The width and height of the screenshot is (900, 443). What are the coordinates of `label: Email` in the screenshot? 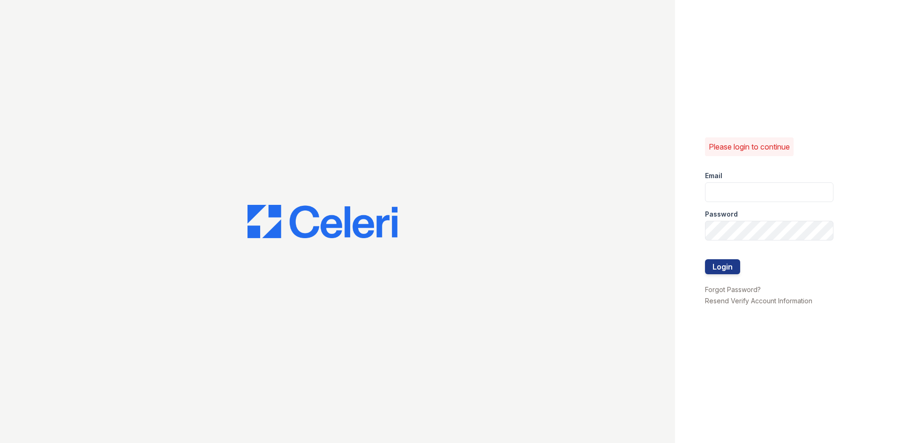 It's located at (713, 176).